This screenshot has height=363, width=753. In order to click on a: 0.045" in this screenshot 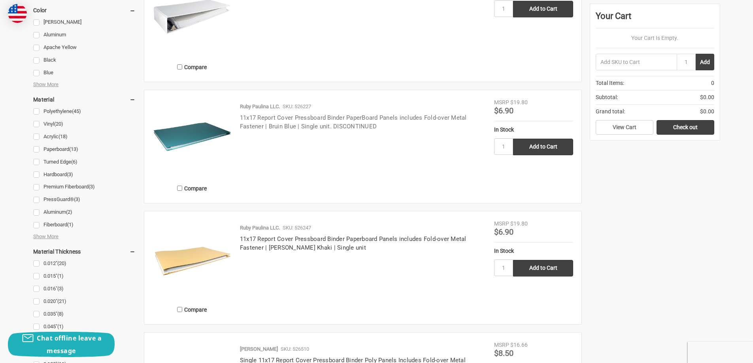, I will do `click(84, 327)`.